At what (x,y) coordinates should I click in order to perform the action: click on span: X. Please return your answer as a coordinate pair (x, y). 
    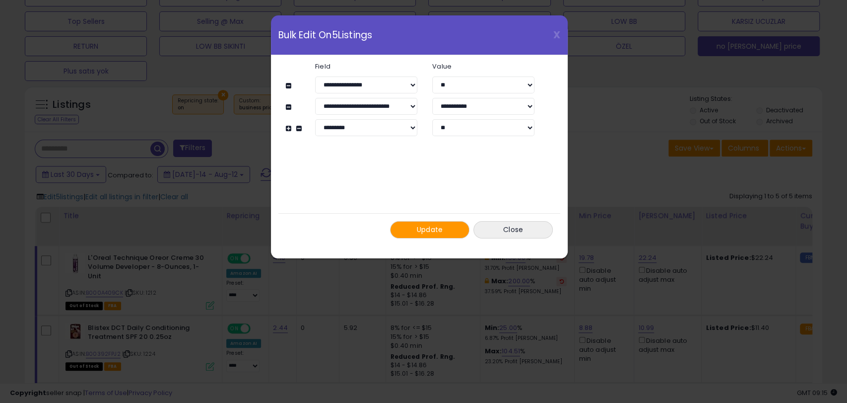
    Looking at the image, I should click on (557, 35).